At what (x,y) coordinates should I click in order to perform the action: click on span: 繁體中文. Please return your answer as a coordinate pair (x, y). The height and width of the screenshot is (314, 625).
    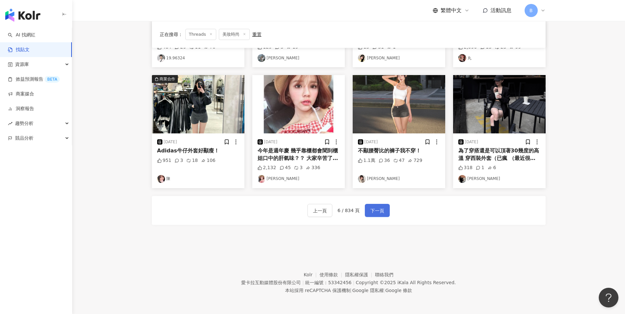
    Looking at the image, I should click on (451, 10).